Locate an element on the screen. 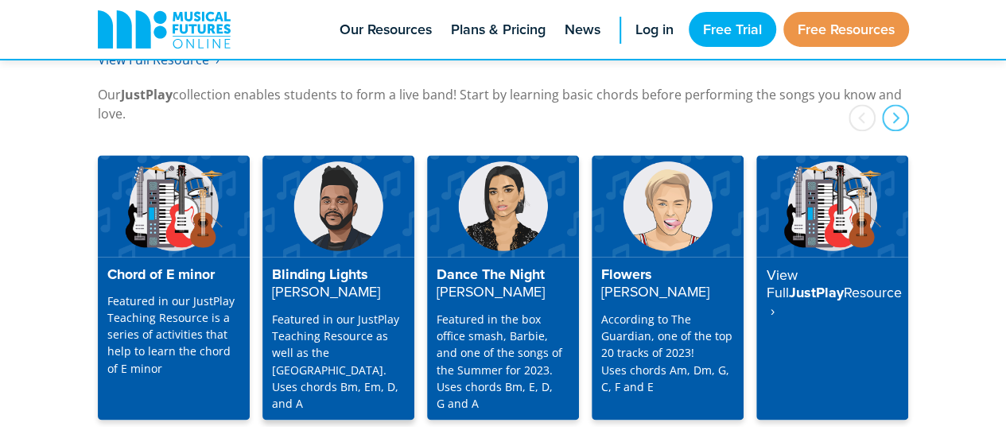  a: View FullJustPlayResource ‎ › is located at coordinates (832, 287).